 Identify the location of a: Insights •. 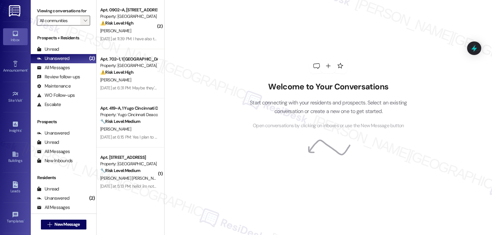
(15, 127).